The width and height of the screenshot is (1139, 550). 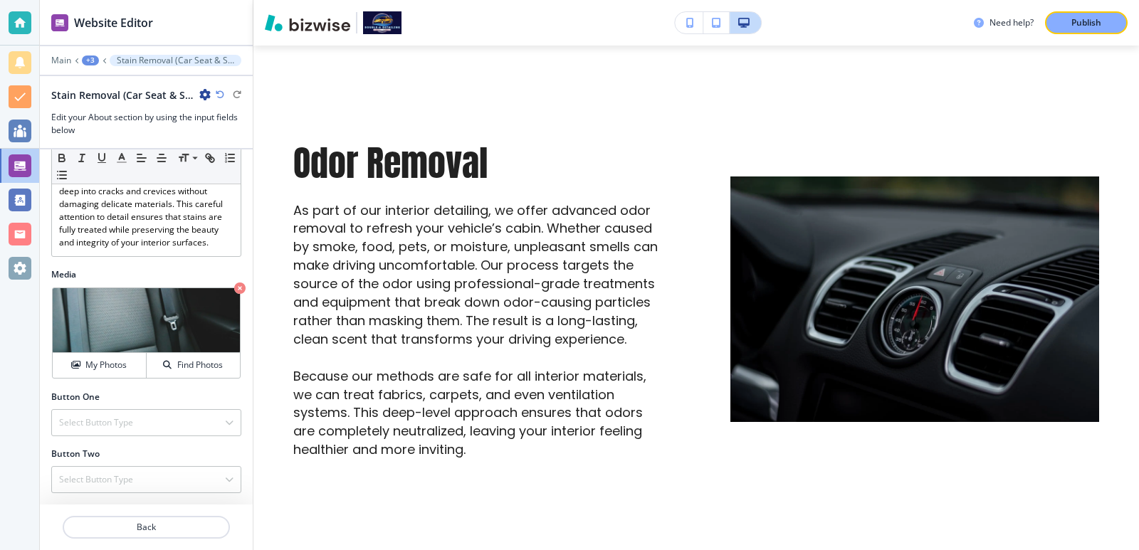 What do you see at coordinates (75, 397) in the screenshot?
I see `h2: Button One` at bounding box center [75, 397].